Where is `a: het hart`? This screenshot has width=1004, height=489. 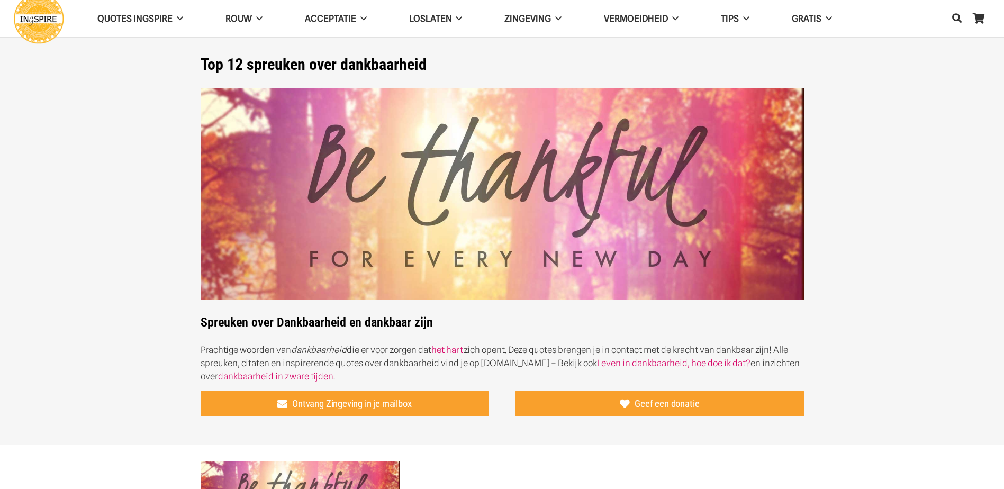
a: het hart is located at coordinates (447, 350).